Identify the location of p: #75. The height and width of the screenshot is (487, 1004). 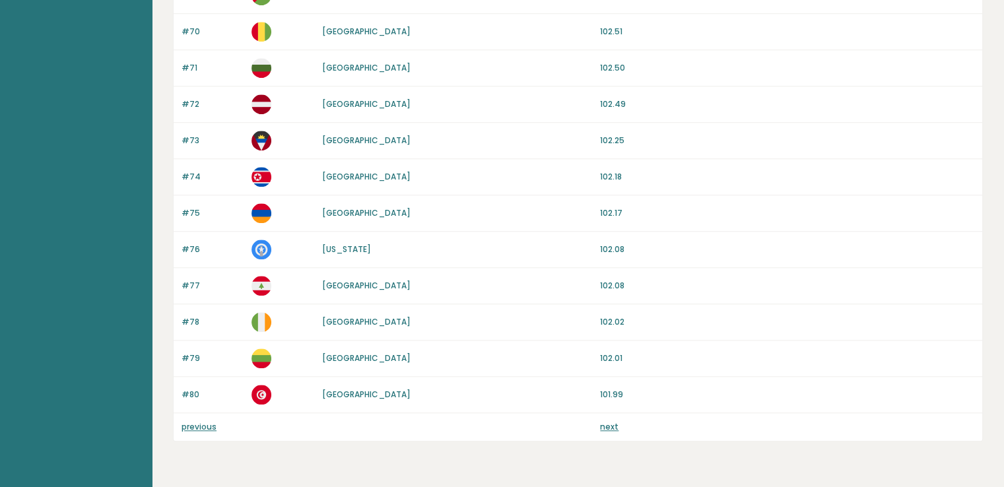
(213, 213).